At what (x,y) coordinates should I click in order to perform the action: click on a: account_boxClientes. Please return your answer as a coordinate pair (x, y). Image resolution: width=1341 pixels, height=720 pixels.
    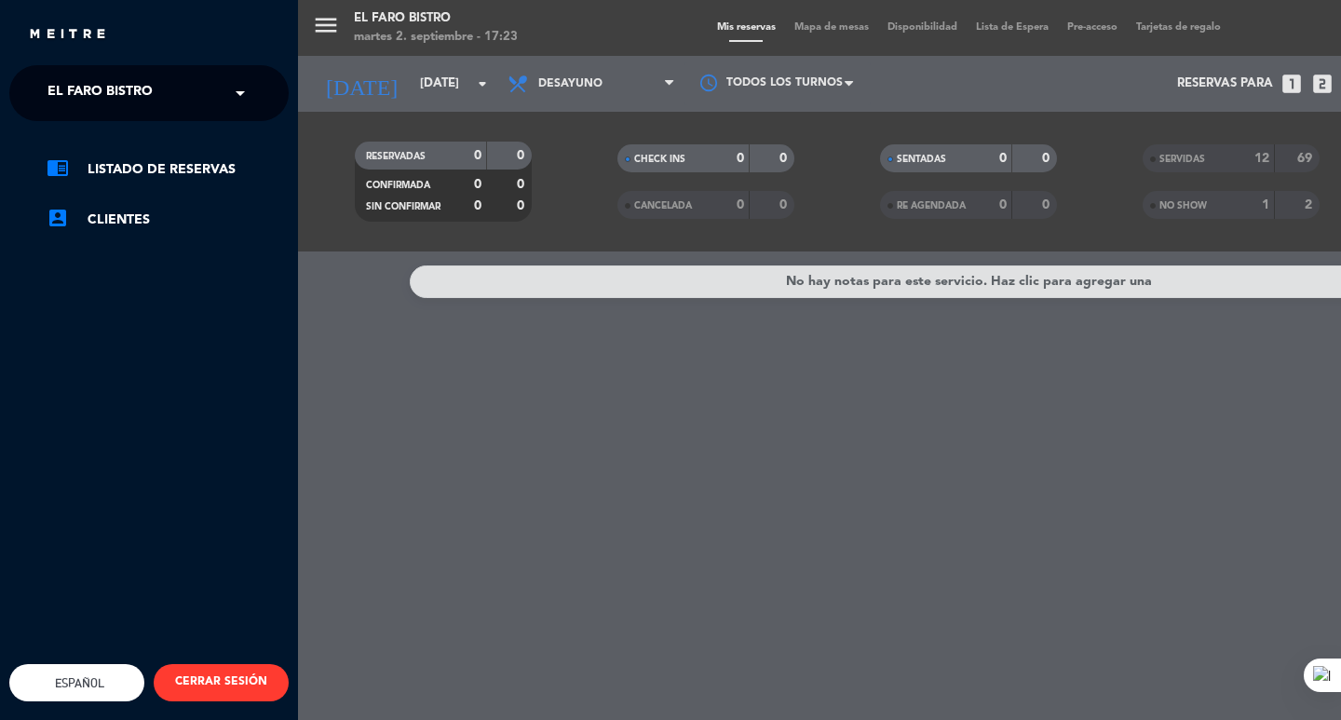
    Looking at the image, I should click on (168, 220).